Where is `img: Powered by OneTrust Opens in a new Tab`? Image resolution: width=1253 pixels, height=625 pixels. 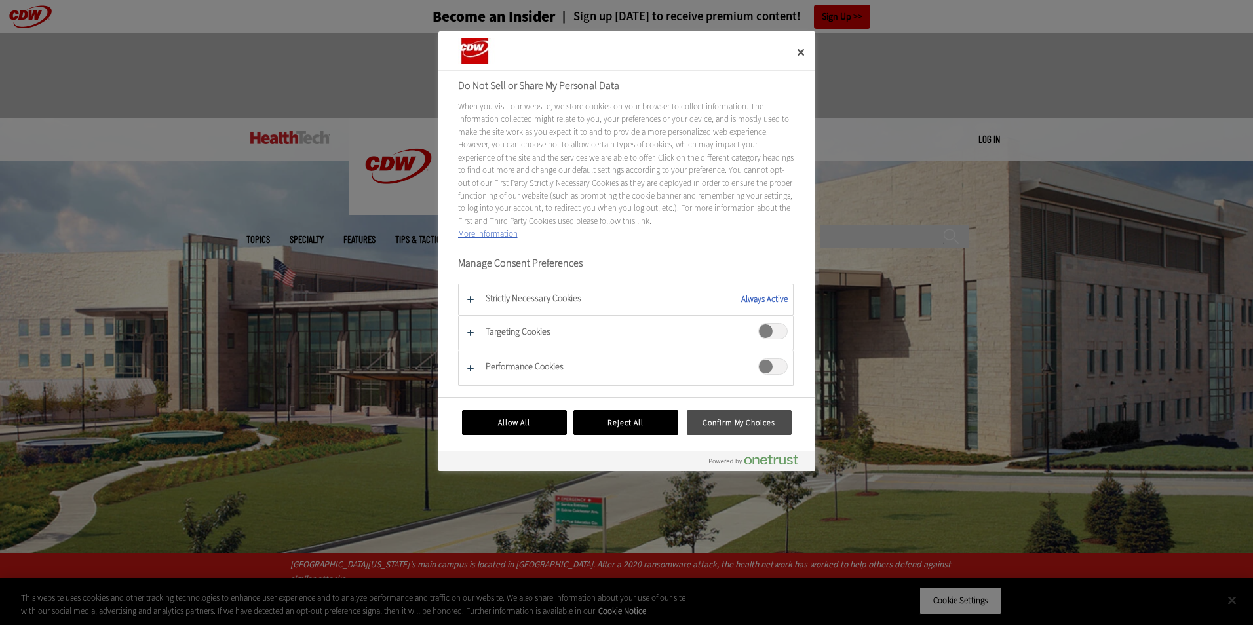 img: Powered by OneTrust Opens in a new Tab is located at coordinates (754, 460).